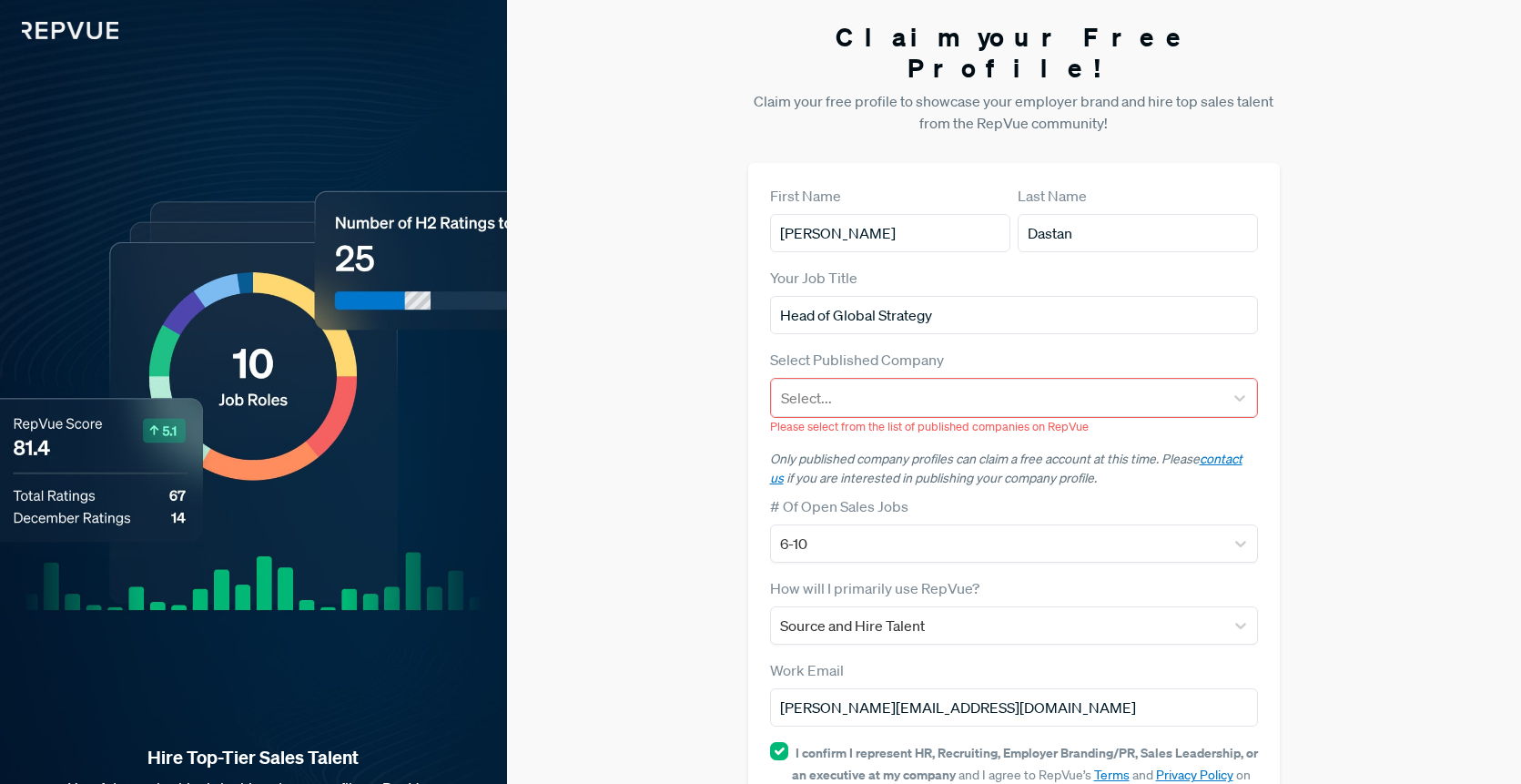  What do you see at coordinates (839, 506) in the screenshot?
I see `label: # Of Open Sales Jobs` at bounding box center [839, 506].